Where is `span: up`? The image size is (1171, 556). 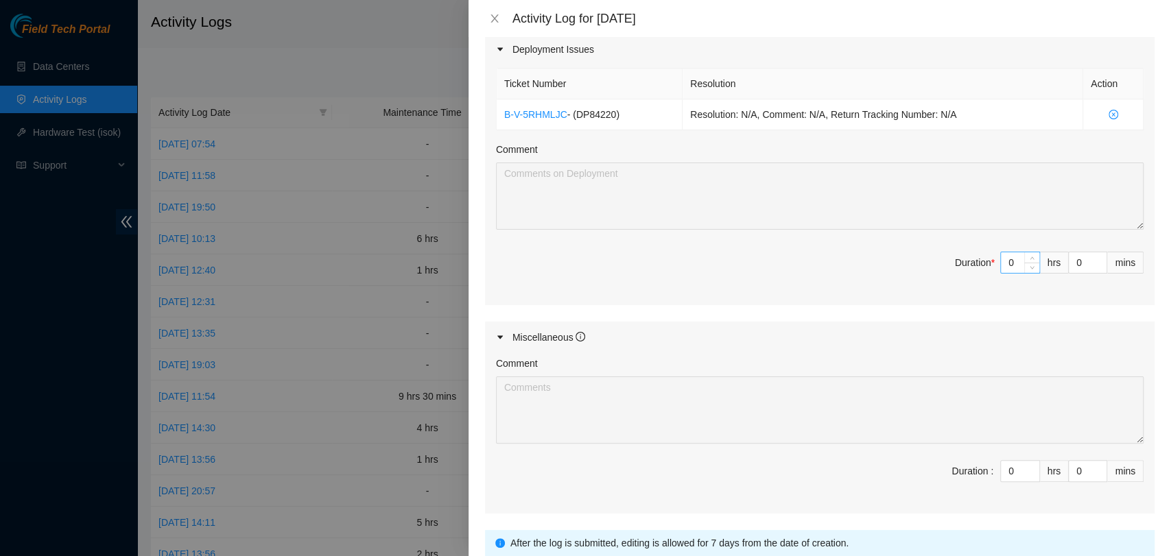
span: up is located at coordinates (1032, 258).